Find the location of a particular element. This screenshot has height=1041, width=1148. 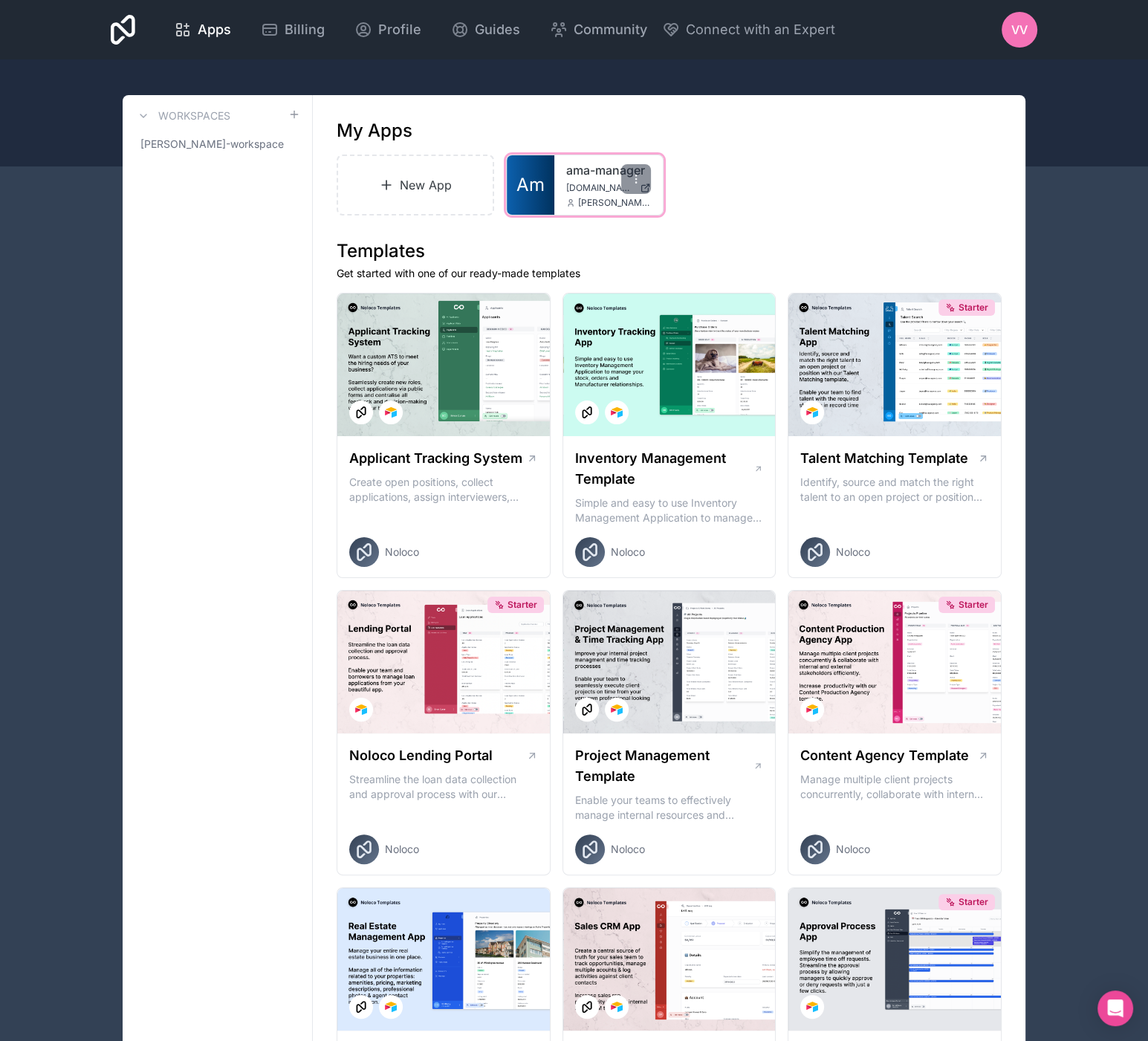

a: ama-manager is located at coordinates (608, 170).